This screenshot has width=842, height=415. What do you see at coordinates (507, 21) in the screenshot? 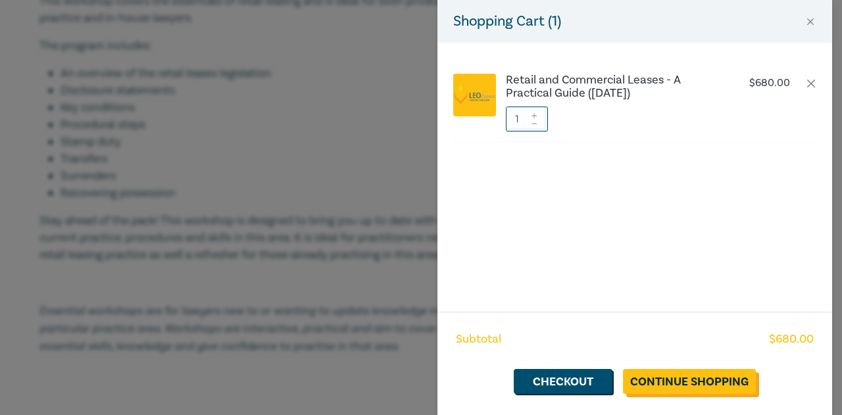
I see `h5: Shopping Cart ( 1 )` at bounding box center [507, 21].